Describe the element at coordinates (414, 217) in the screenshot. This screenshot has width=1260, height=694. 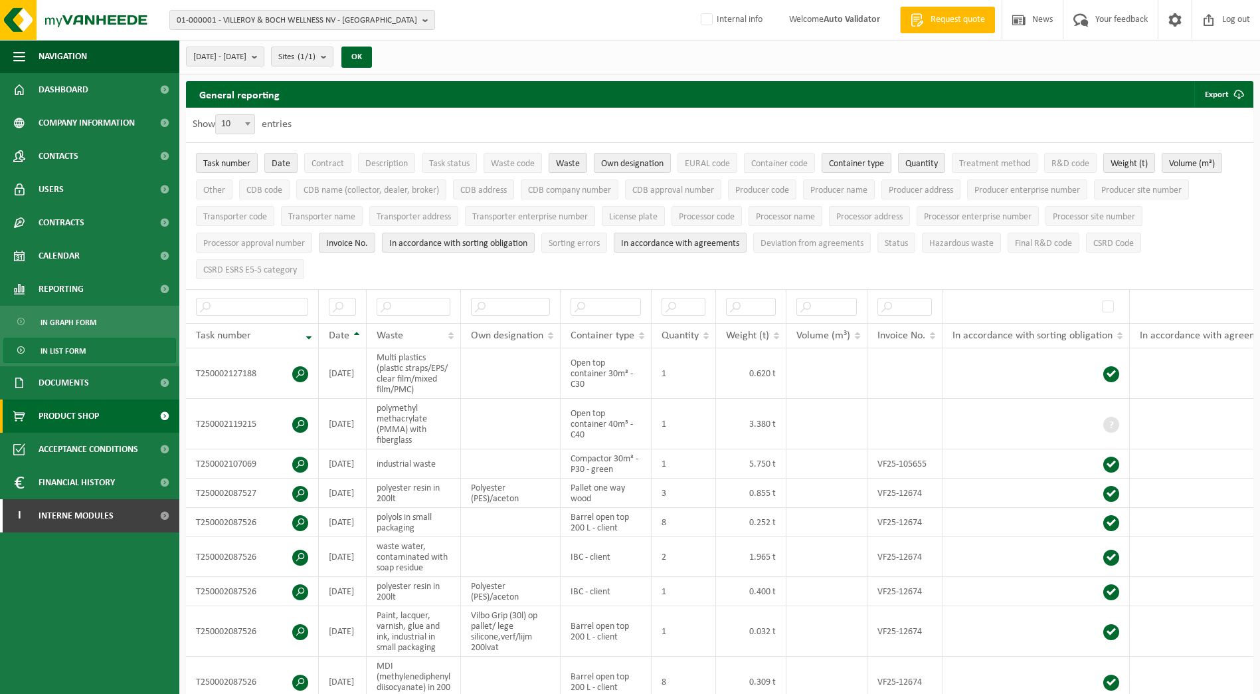
I see `span: Transporter address` at that location.